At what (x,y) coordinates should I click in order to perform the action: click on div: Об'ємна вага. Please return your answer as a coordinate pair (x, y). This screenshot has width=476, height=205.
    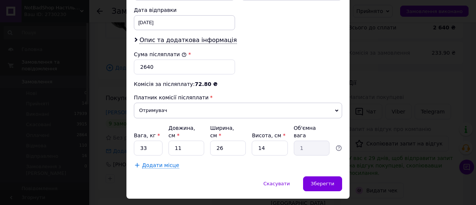
    Looking at the image, I should click on (312, 132).